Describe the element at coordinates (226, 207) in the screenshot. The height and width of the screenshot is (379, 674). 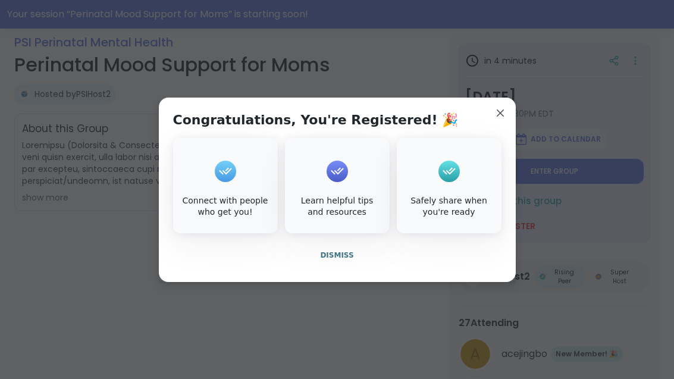
I see `div: Connect with people who get you!` at that location.